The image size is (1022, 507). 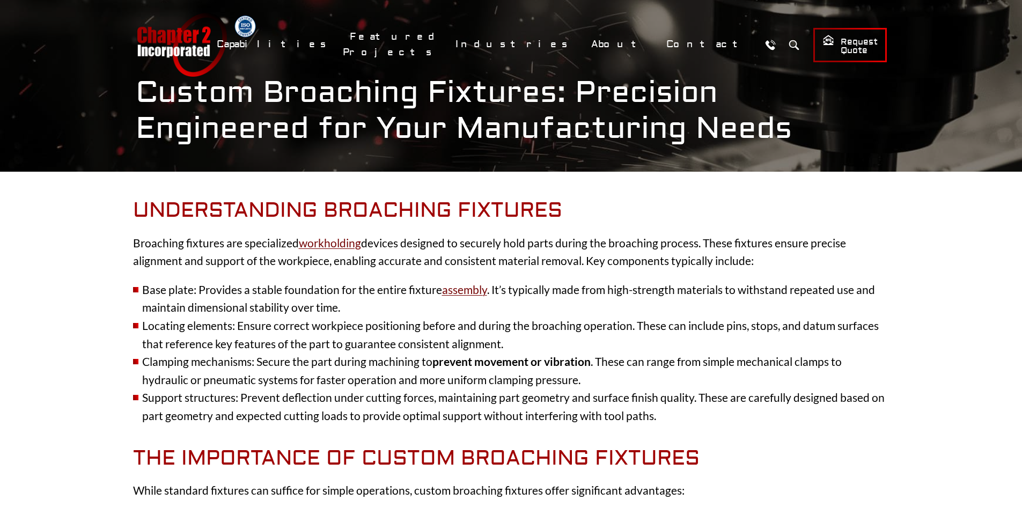 I want to click on a: Capabilities, so click(x=273, y=44).